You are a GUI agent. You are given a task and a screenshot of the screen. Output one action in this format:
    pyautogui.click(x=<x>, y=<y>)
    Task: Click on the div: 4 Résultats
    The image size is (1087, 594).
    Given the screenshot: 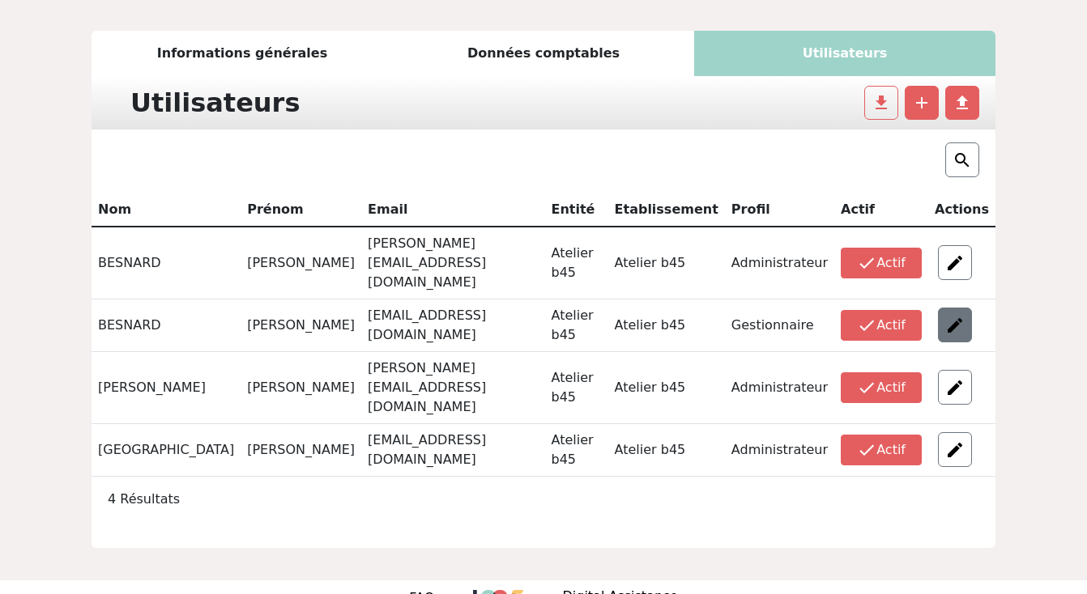 What is the action you would take?
    pyautogui.click(x=543, y=500)
    